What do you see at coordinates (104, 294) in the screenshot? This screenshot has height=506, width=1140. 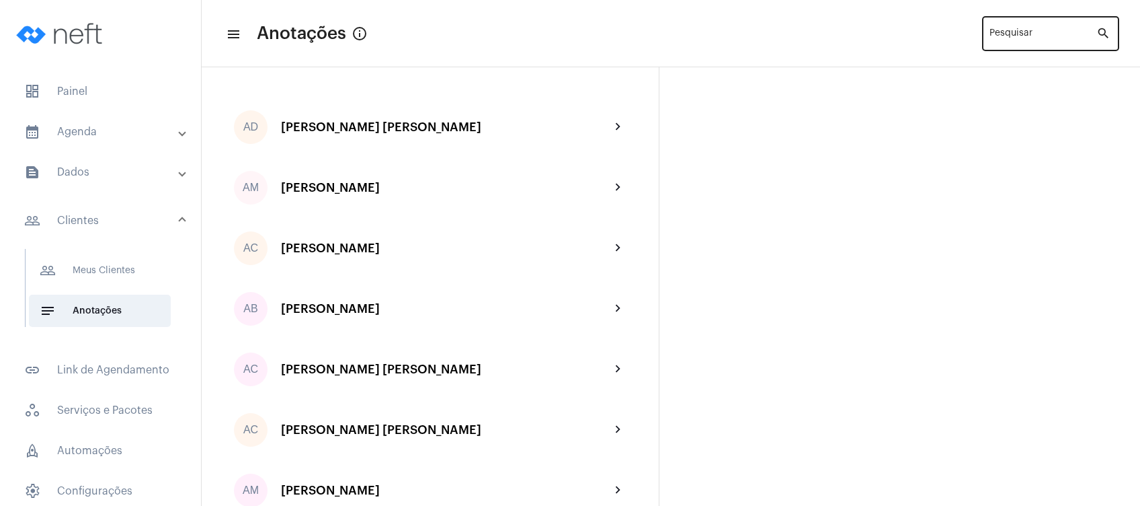 I see `div: sidenav iconClientes` at bounding box center [104, 294].